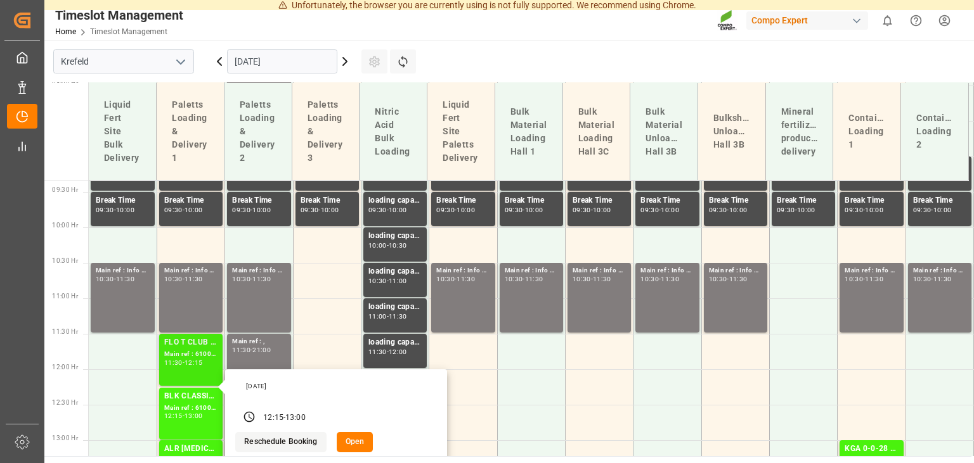 The width and height of the screenshot is (974, 463). Describe the element at coordinates (282, 61) in the screenshot. I see `input: DD.MM.YYYY` at that location.